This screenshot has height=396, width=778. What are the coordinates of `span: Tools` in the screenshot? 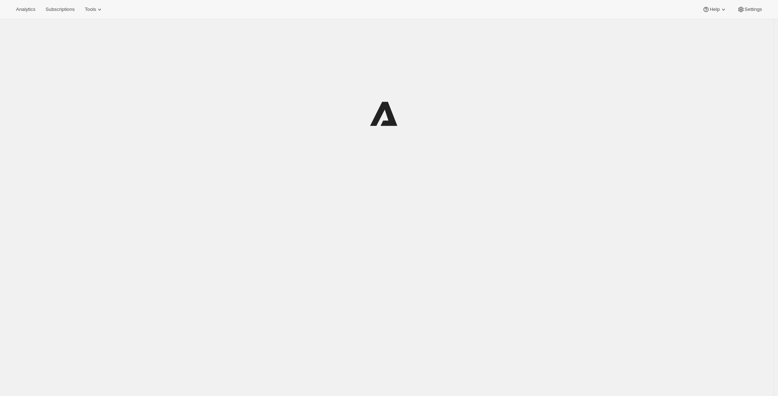 It's located at (90, 9).